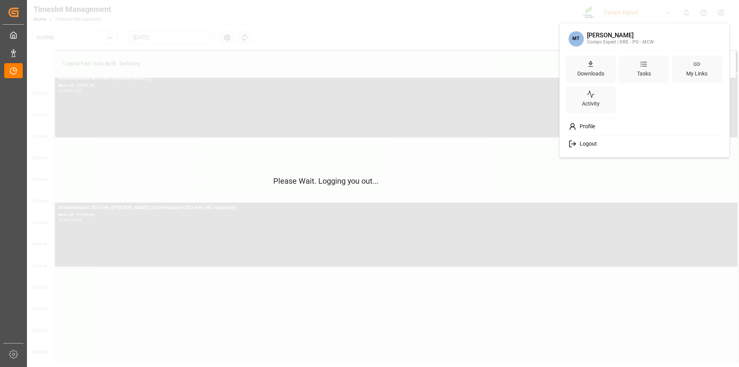  Describe the element at coordinates (620, 42) in the screenshot. I see `div: Compo Expert | KRE - PO - MCW` at that location.